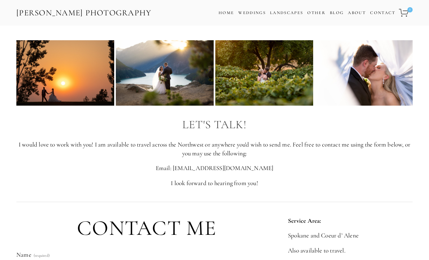  What do you see at coordinates (264, 73) in the screenshot?
I see `img: ©ZachNichols (July 22, 2021 [19.56.37]) - ZAC_6505.jpg` at bounding box center [264, 73].